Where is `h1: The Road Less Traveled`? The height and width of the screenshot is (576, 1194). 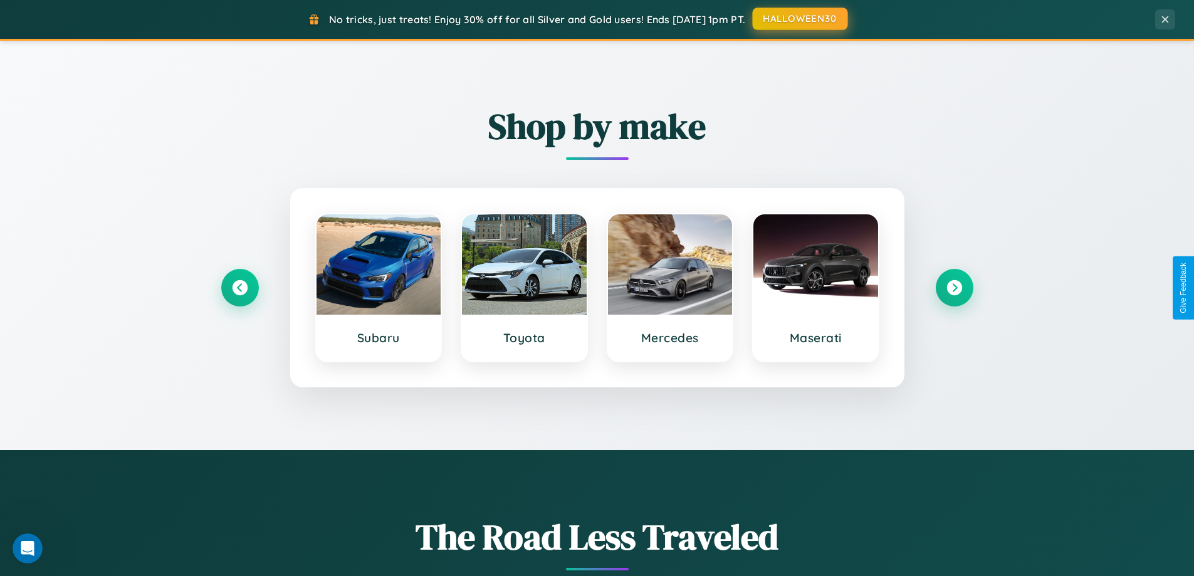 h1: The Road Less Traveled is located at coordinates (597, 537).